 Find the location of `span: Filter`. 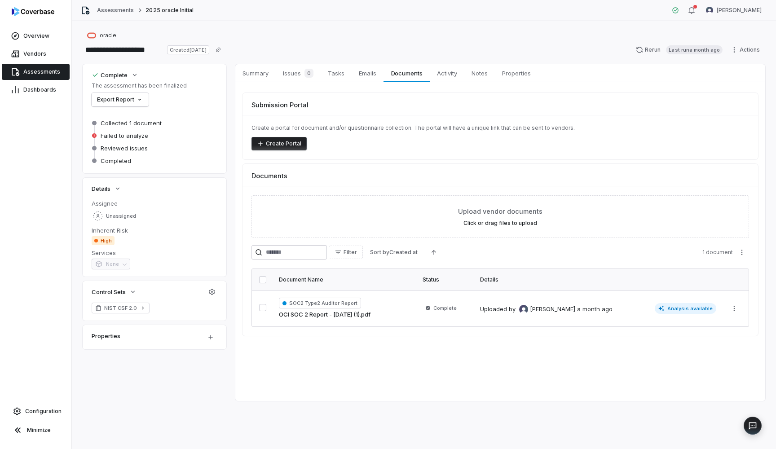

span: Filter is located at coordinates (350, 252).